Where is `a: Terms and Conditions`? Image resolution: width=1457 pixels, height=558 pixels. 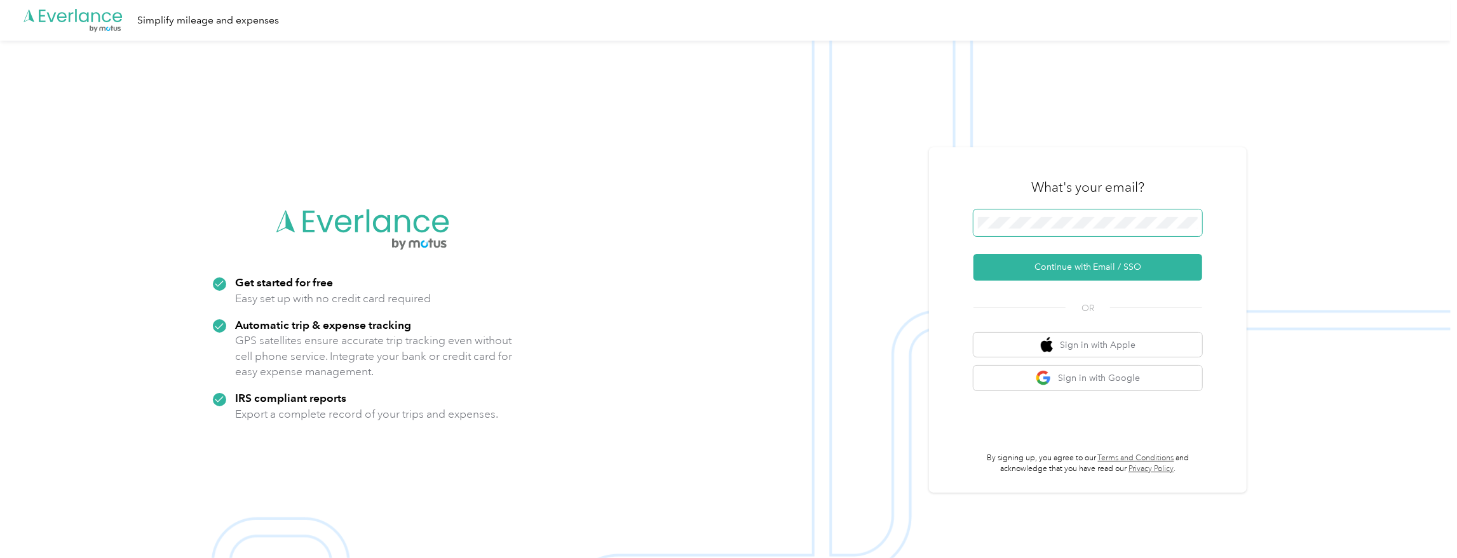 a: Terms and Conditions is located at coordinates (1136, 458).